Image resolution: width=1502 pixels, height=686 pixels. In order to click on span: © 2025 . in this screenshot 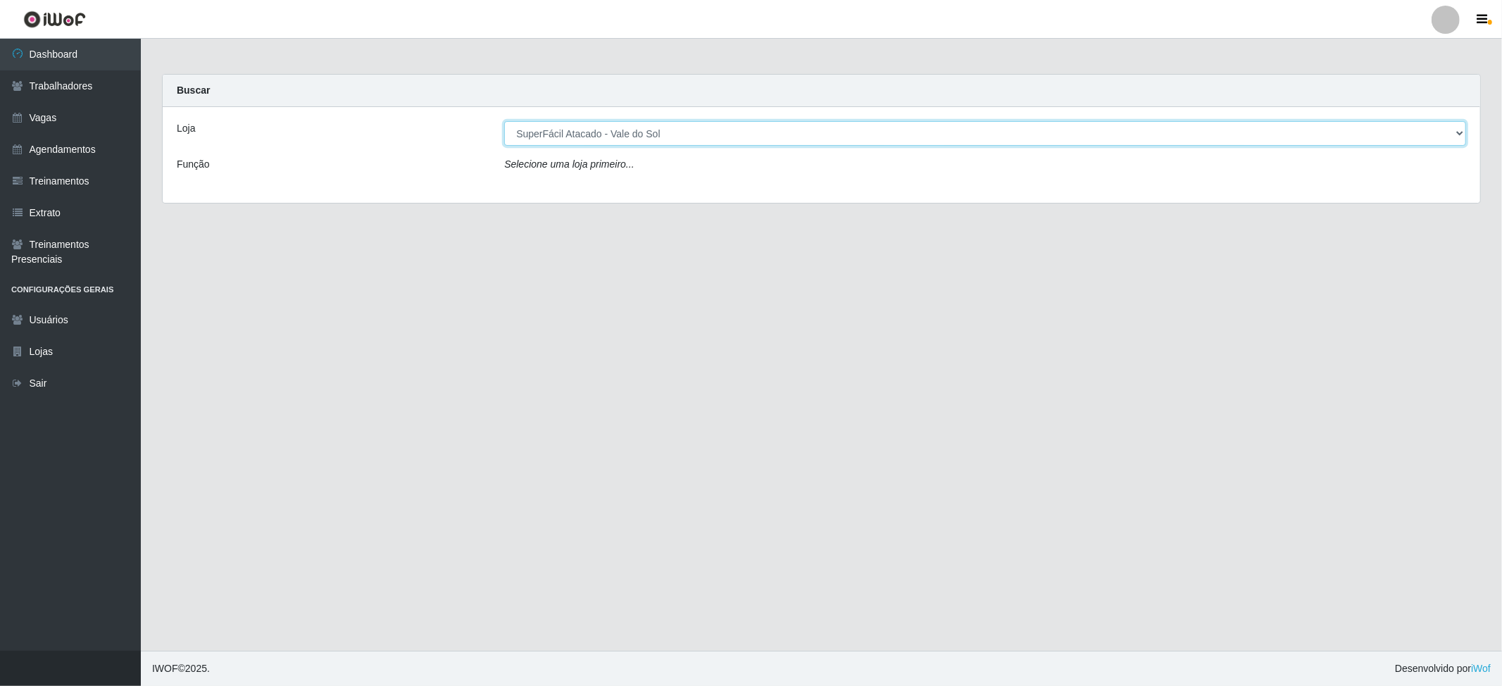, I will do `click(181, 668)`.